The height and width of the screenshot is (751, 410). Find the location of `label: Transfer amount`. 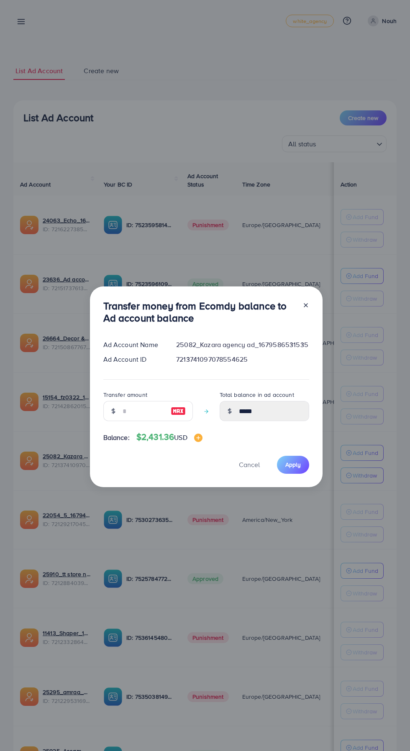

label: Transfer amount is located at coordinates (125, 395).